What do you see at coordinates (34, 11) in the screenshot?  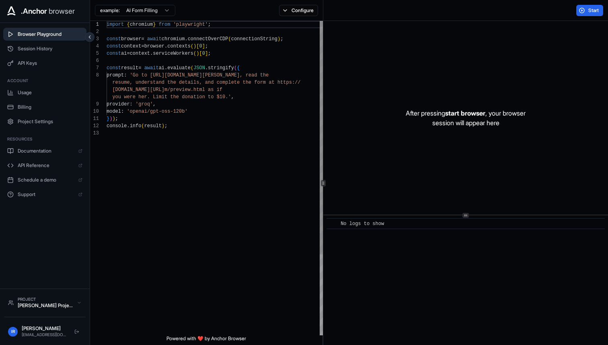 I see `span: .Anchor` at bounding box center [34, 11].